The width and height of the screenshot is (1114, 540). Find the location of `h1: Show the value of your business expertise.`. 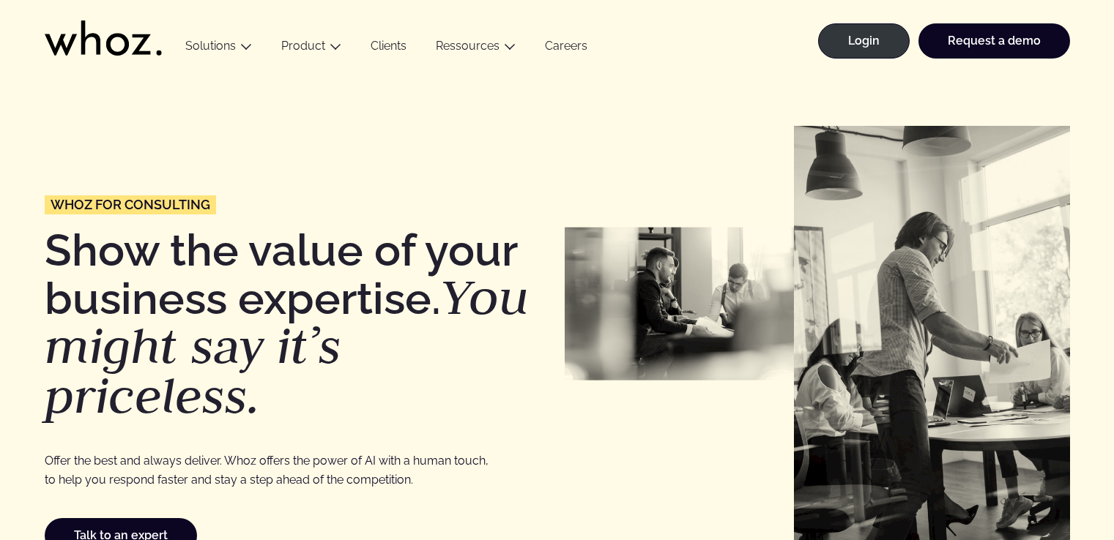

h1: Show the value of your business expertise. is located at coordinates (297, 324).